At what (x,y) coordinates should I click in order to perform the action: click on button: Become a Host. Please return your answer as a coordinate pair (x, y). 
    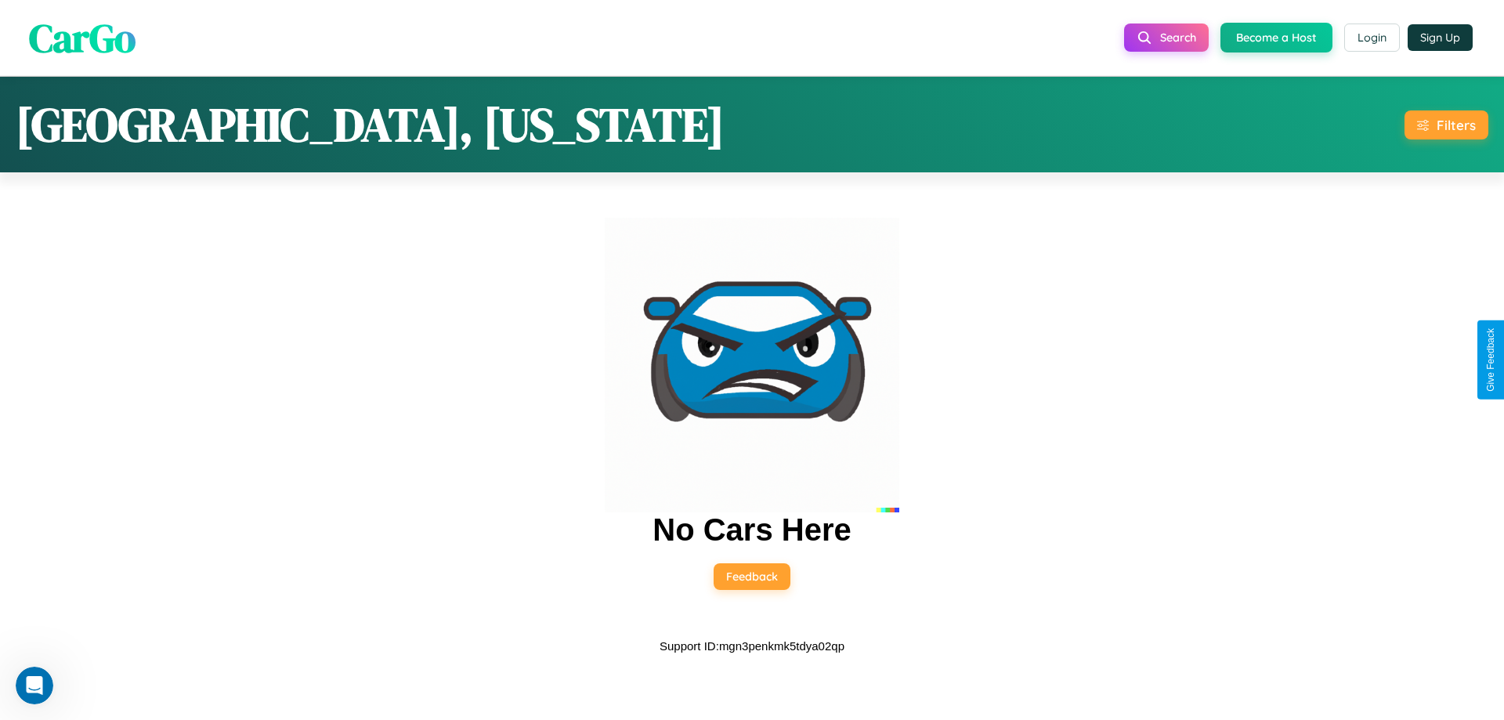
    Looking at the image, I should click on (1276, 38).